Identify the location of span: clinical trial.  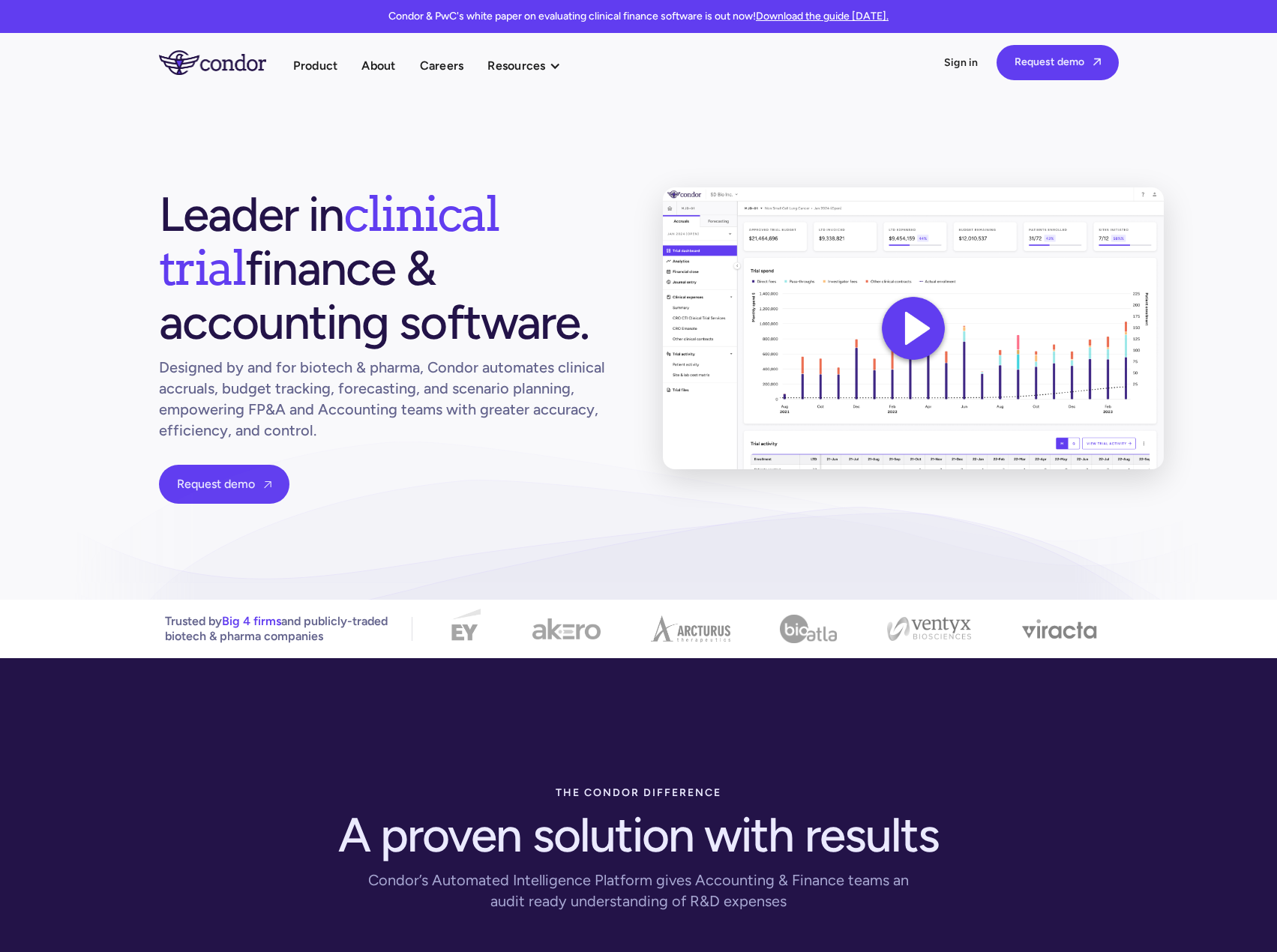
(328, 241).